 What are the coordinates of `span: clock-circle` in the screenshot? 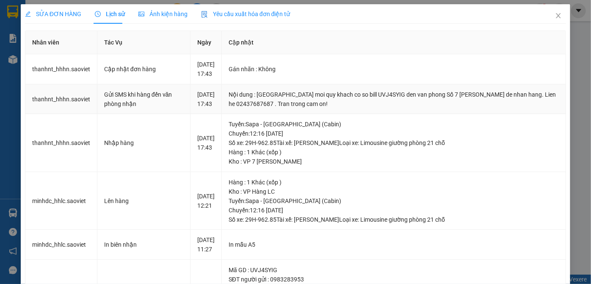 It's located at (98, 14).